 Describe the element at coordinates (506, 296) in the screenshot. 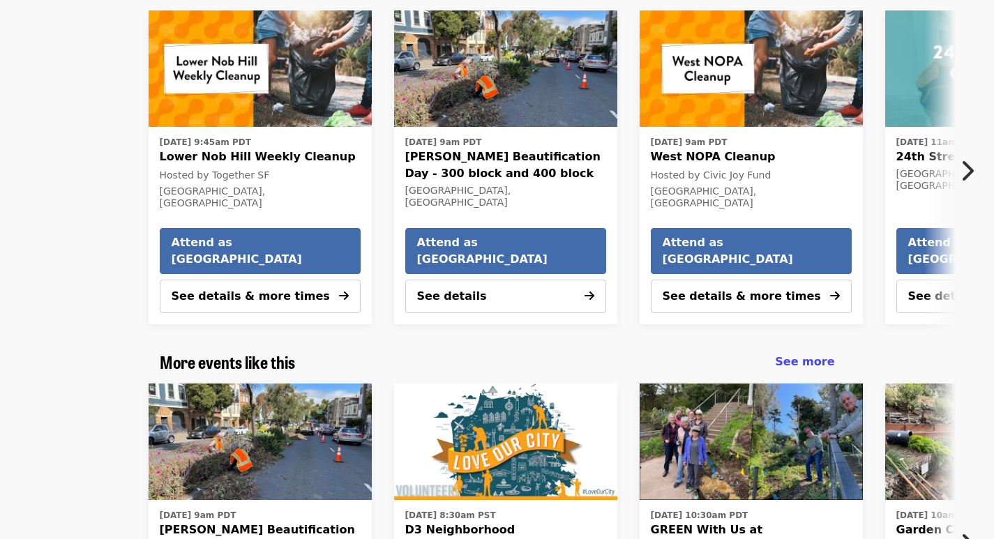

I see `a: See details` at that location.